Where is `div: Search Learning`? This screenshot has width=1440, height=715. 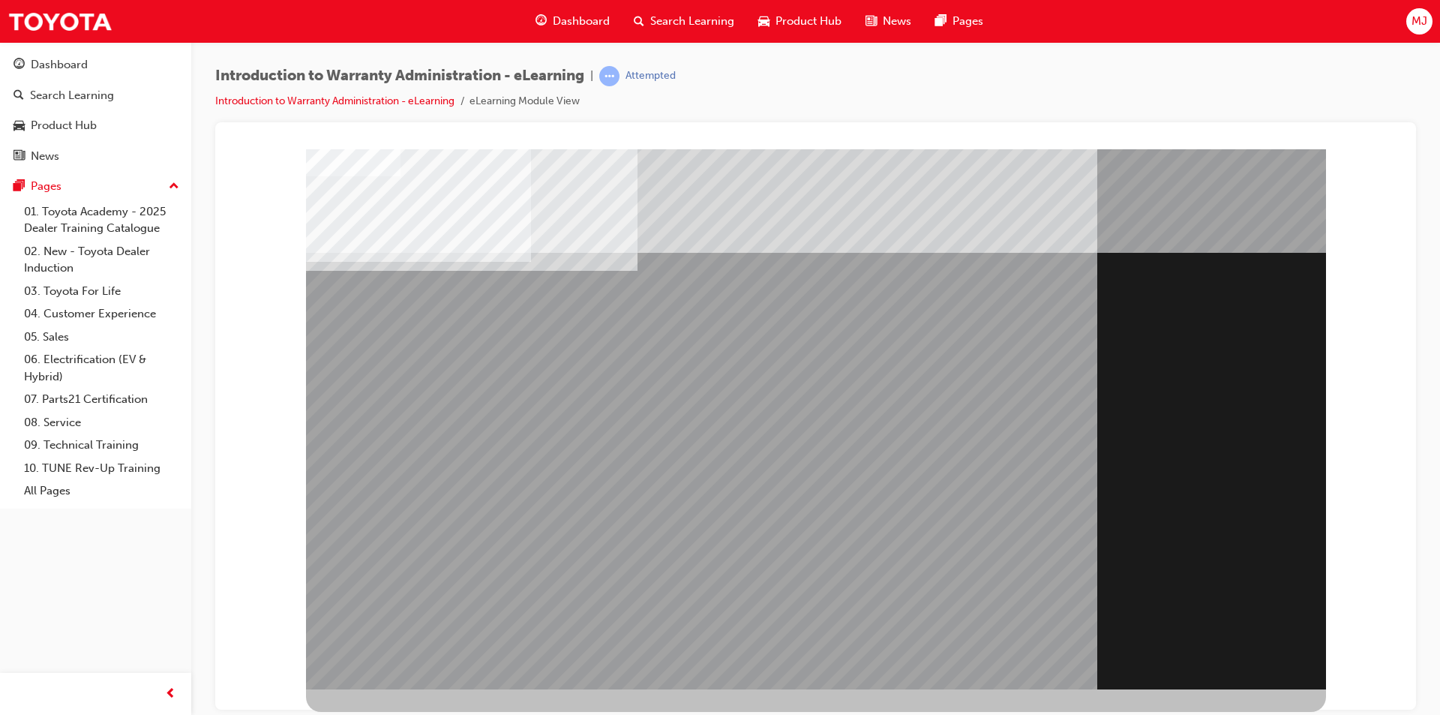
div: Search Learning is located at coordinates (72, 95).